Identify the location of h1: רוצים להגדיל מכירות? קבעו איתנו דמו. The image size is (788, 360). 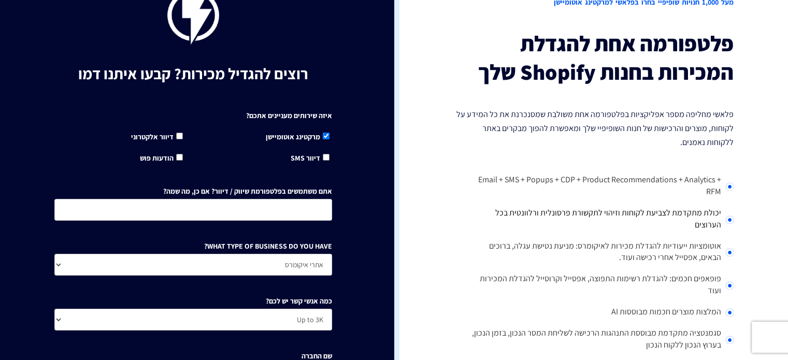
(193, 74).